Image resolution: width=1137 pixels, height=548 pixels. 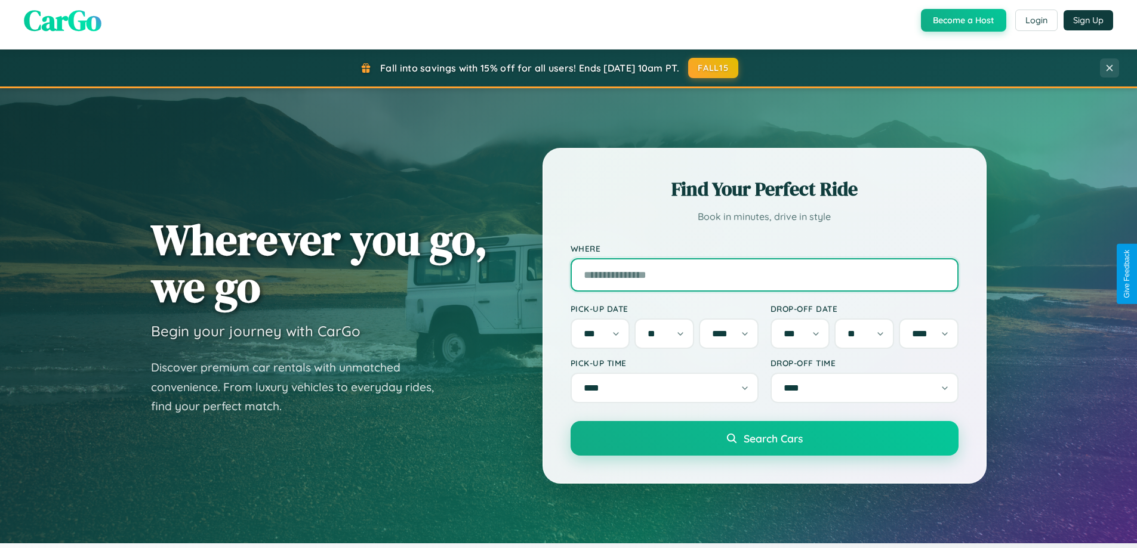 What do you see at coordinates (864, 363) in the screenshot?
I see `label: Drop-off Time` at bounding box center [864, 363].